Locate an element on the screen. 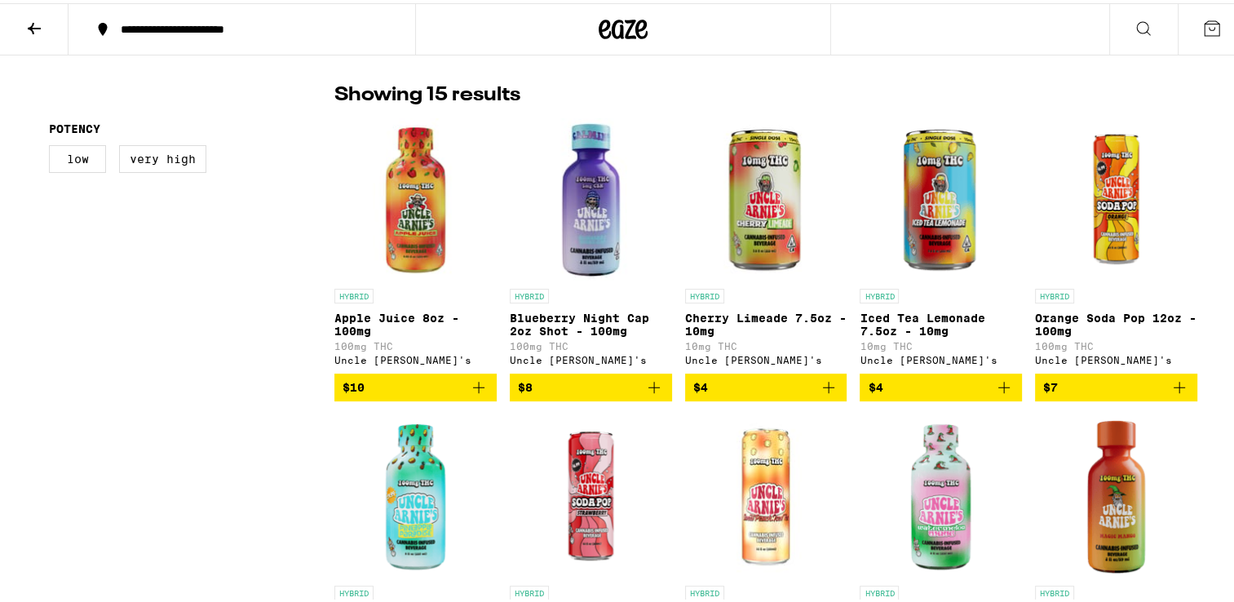  span: Hi. Need any help? is located at coordinates (64, 18).